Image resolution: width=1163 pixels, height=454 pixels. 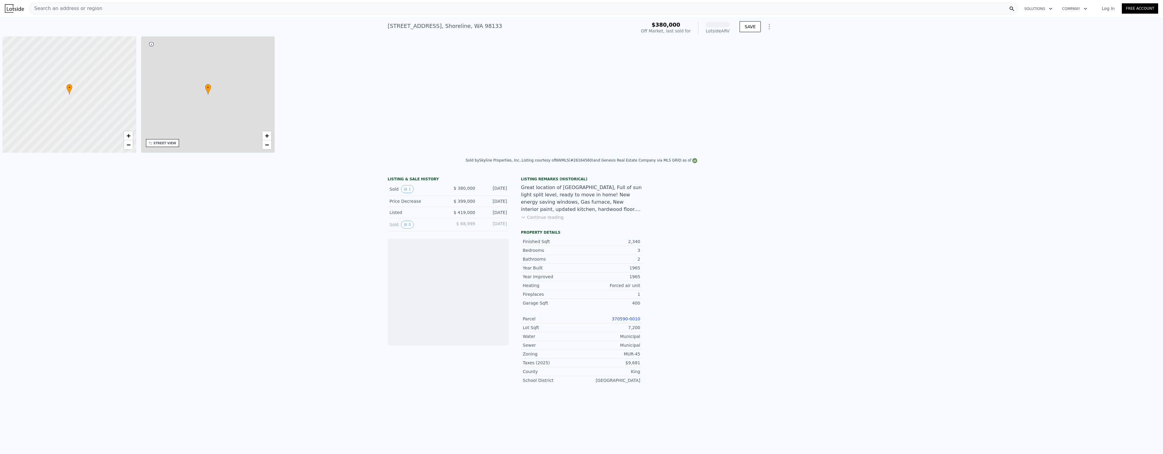 I want to click on span: Search an address or region, so click(x=66, y=8).